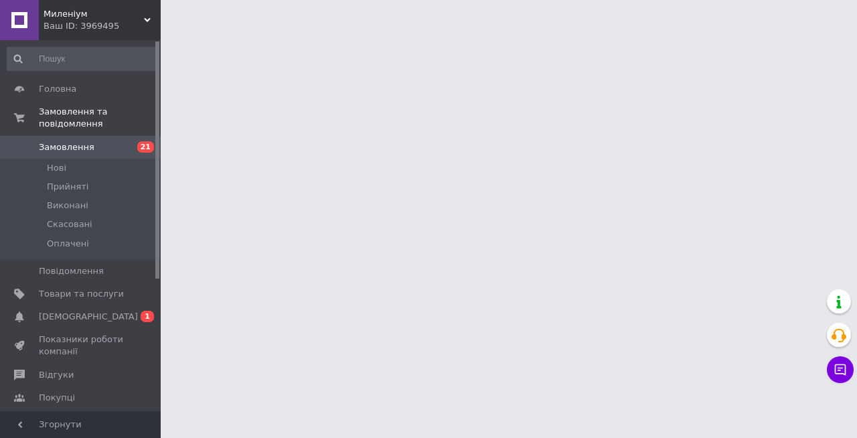  I want to click on span: Прийняті, so click(68, 187).